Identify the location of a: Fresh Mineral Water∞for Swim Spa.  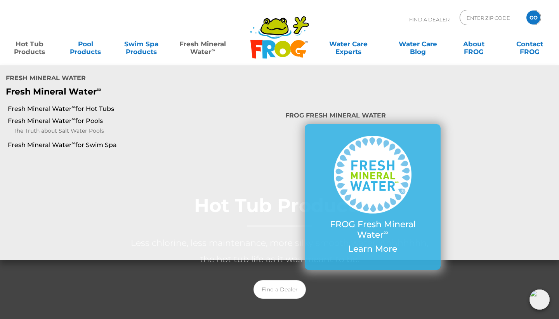
(97, 145).